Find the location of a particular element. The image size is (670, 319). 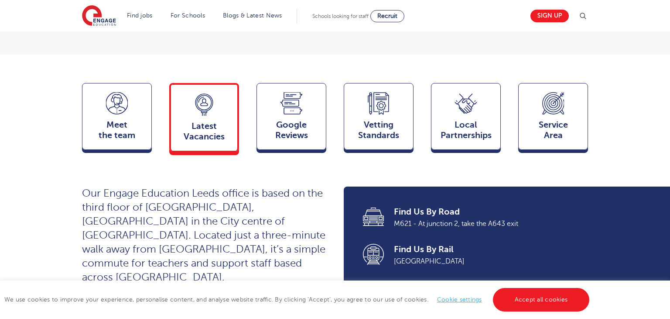

a: GoogleReviews is located at coordinates (291, 118).